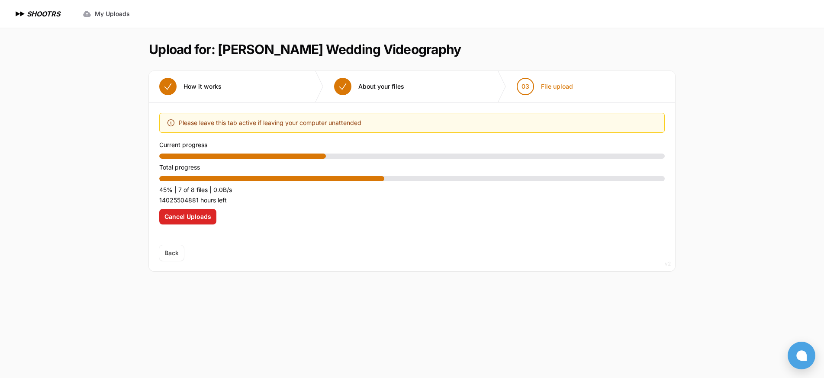 This screenshot has height=378, width=824. What do you see at coordinates (412, 190) in the screenshot?
I see `p: 45% | 7 of 8 files | 0.0B/s` at bounding box center [412, 190].